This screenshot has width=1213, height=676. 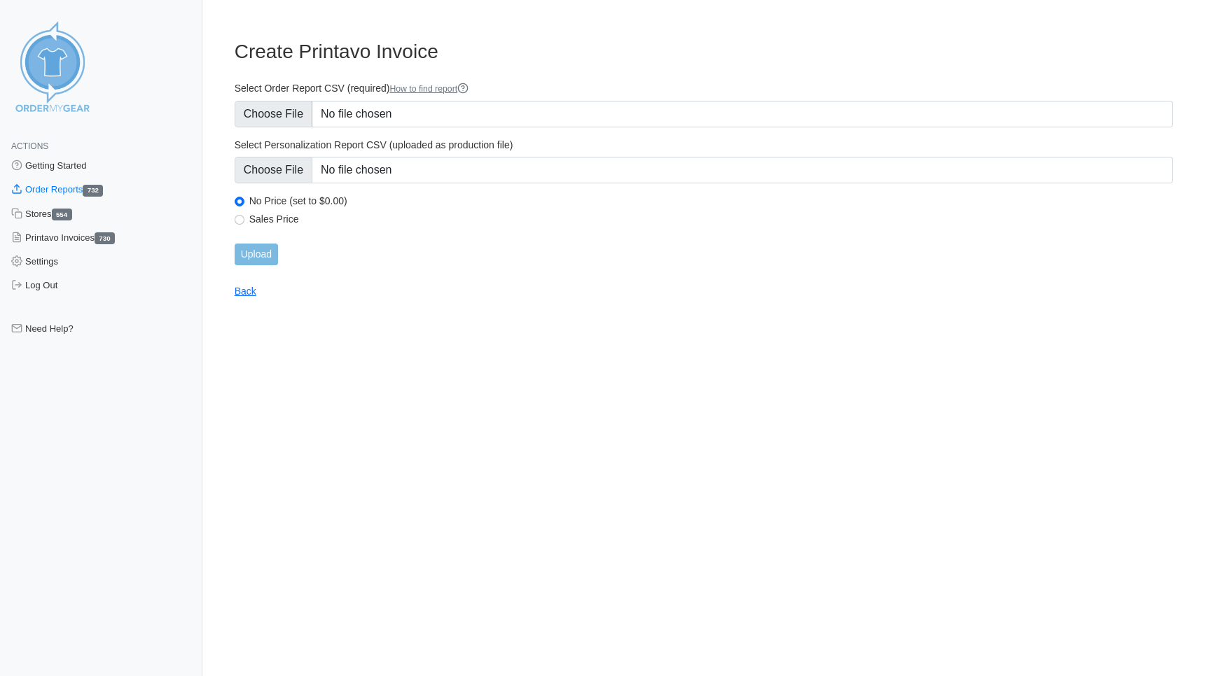 What do you see at coordinates (428, 89) in the screenshot?
I see `a: How to find report` at bounding box center [428, 89].